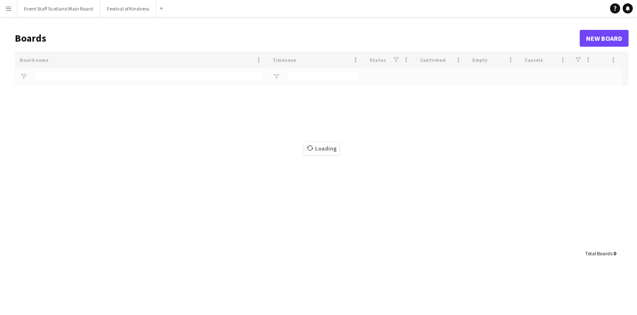  What do you see at coordinates (321, 149) in the screenshot?
I see `span: Loading` at bounding box center [321, 149].